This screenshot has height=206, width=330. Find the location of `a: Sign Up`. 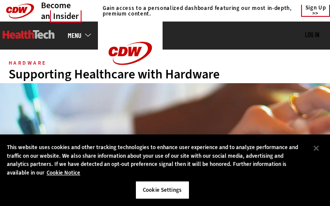

a: Sign Up is located at coordinates (315, 11).